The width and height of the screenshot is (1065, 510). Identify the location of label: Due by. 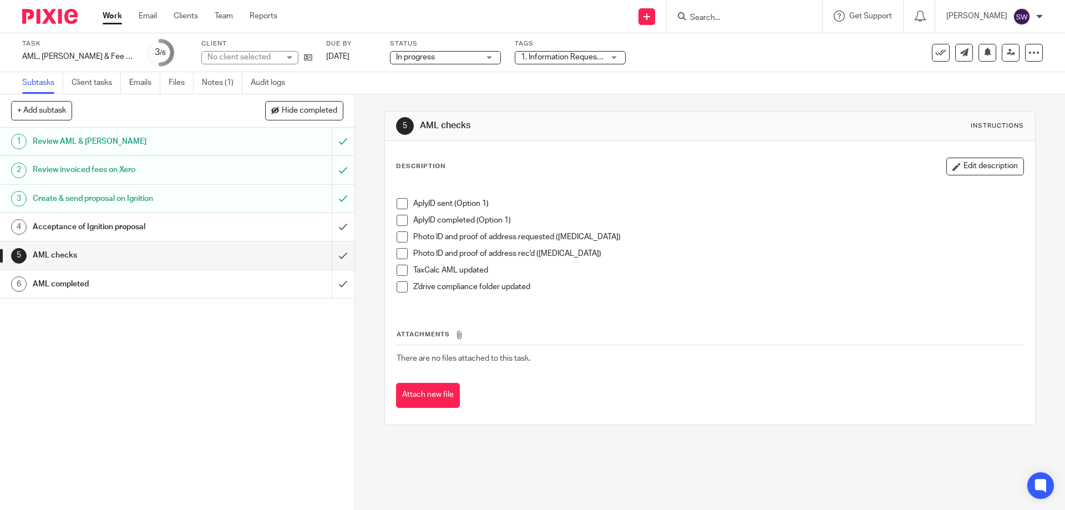
(351, 44).